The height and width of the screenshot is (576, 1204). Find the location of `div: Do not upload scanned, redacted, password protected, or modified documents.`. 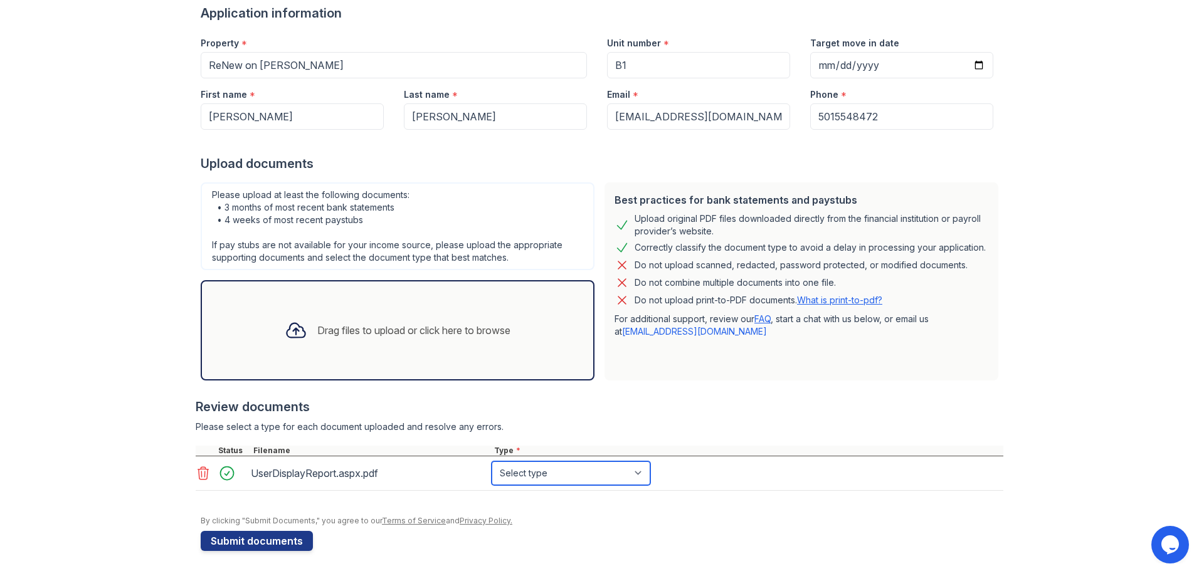

div: Do not upload scanned, redacted, password protected, or modified documents. is located at coordinates (801, 265).